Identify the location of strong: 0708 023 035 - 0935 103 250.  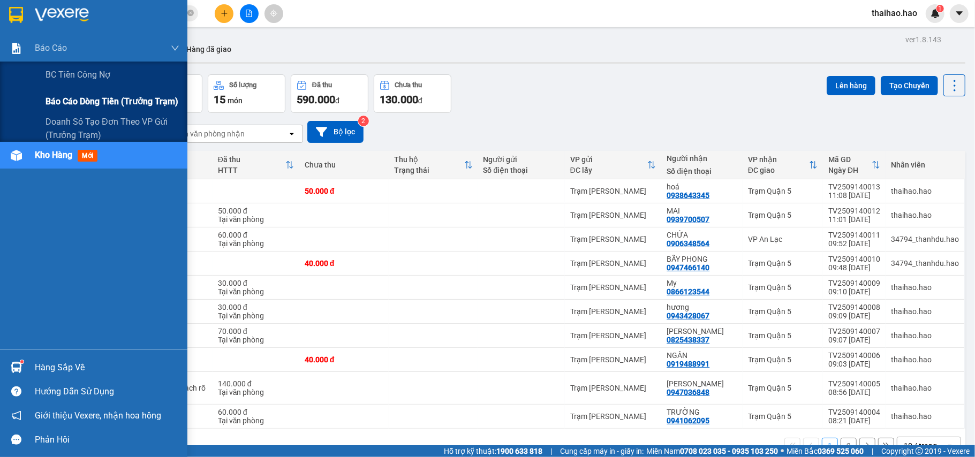
(729, 452).